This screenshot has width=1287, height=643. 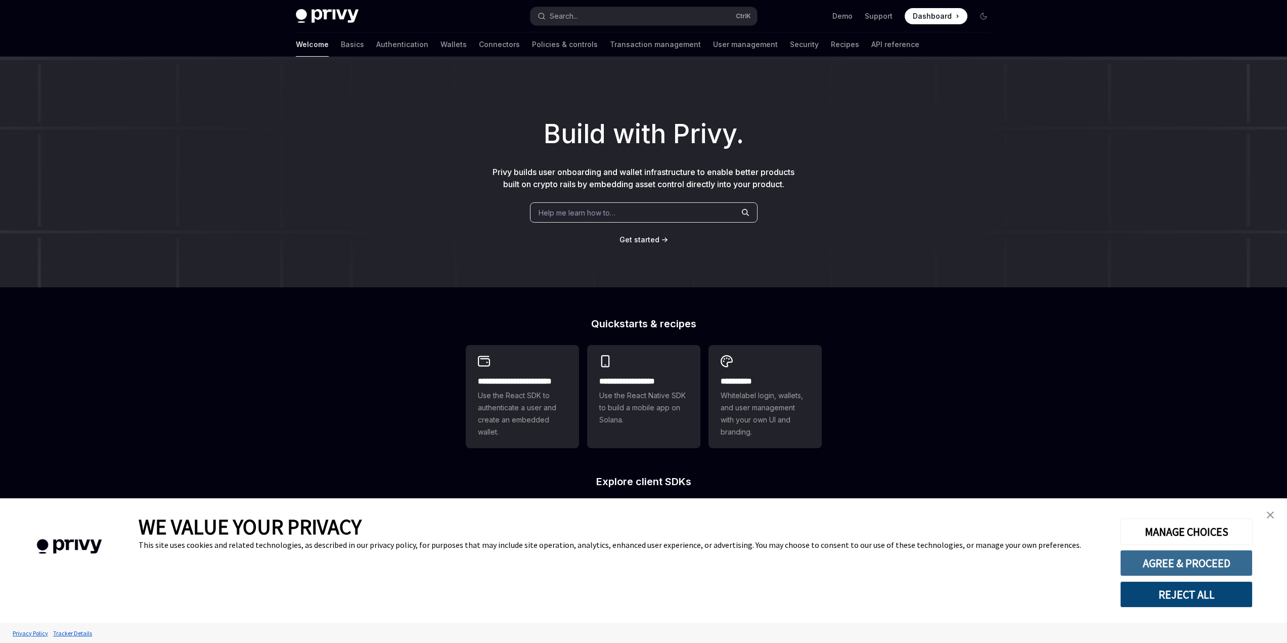 I want to click on a: Dashboard, so click(x=936, y=16).